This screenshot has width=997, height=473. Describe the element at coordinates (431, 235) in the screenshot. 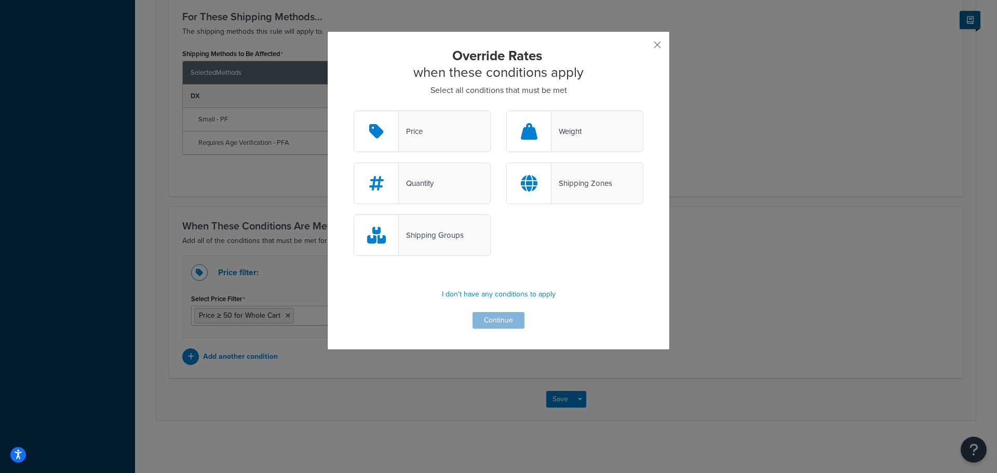

I see `div: Shipping Groups` at that location.